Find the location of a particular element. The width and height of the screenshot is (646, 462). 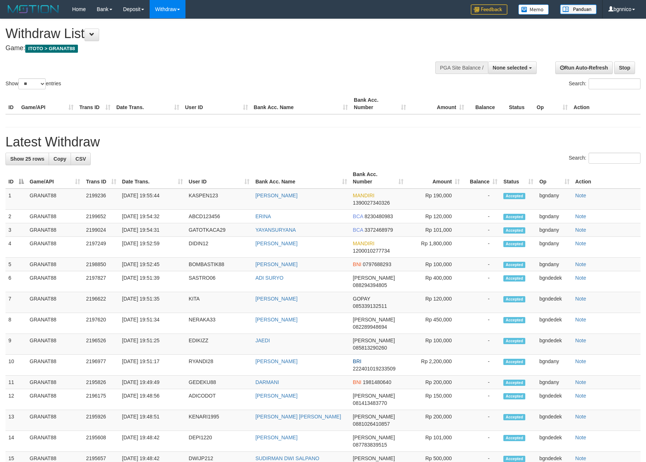

td: 6 is located at coordinates (16, 281).